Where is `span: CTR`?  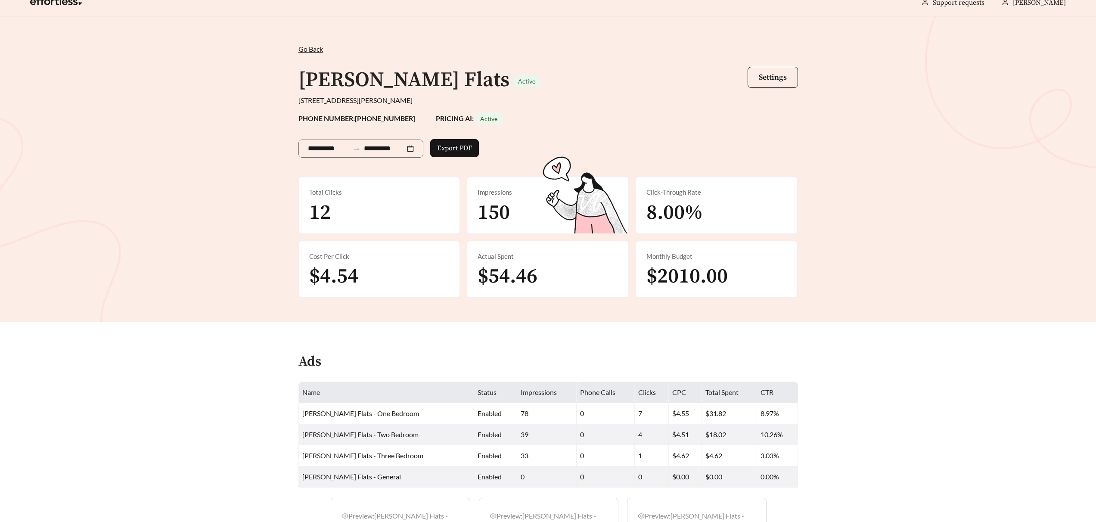 span: CTR is located at coordinates (767, 392).